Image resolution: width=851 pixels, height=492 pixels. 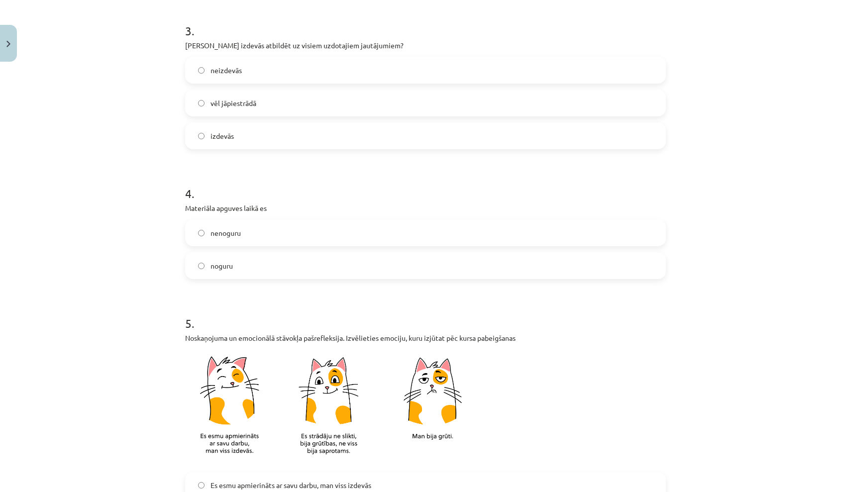 What do you see at coordinates (201, 103) in the screenshot?
I see `input: vēl jāpiestrādā` at bounding box center [201, 103].